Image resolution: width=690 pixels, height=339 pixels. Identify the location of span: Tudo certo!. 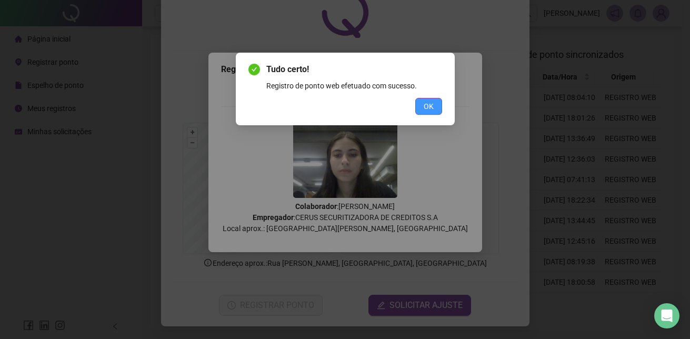
(354, 69).